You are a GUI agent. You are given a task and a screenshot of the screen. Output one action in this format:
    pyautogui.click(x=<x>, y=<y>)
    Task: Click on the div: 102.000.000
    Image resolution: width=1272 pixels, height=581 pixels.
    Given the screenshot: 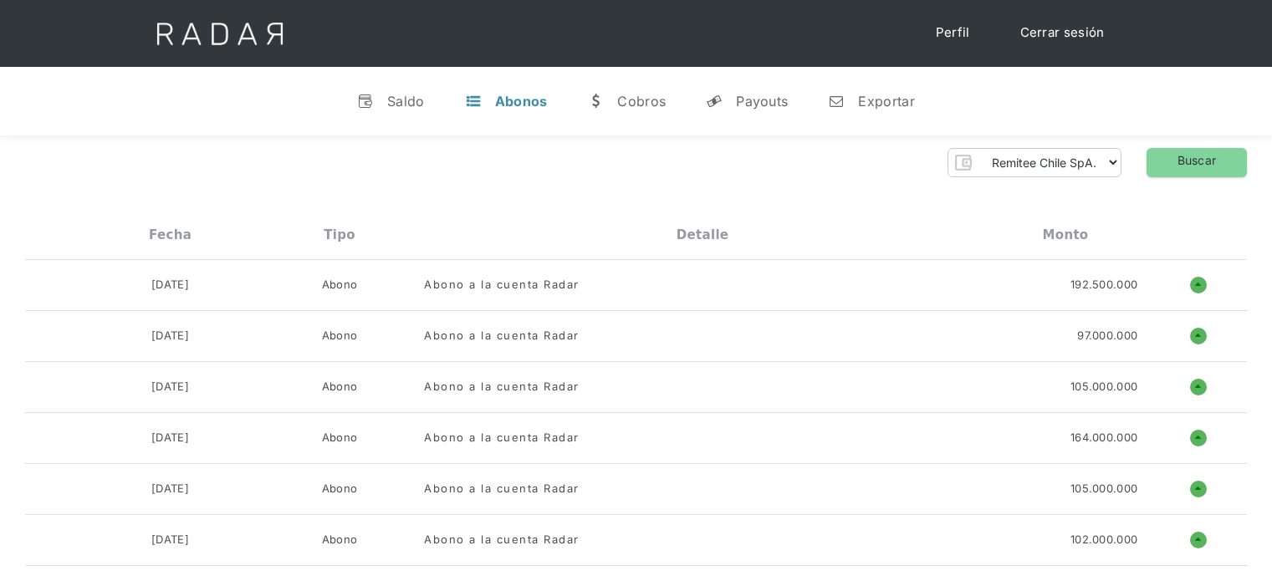 What is the action you would take?
    pyautogui.click(x=1104, y=540)
    